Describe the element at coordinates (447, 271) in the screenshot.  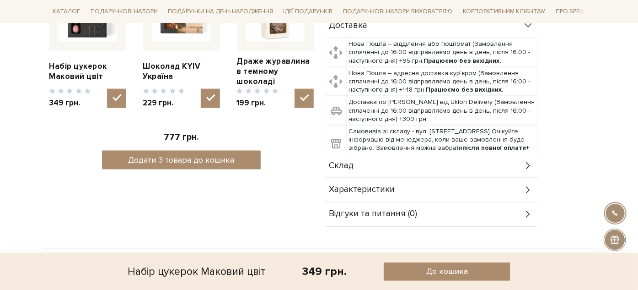
I see `button: До кошика` at that location.